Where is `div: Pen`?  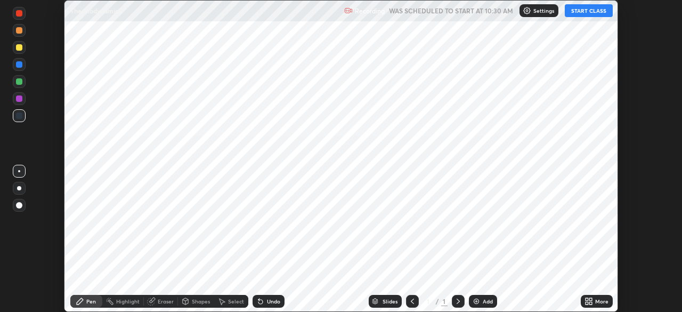 div: Pen is located at coordinates (91, 301).